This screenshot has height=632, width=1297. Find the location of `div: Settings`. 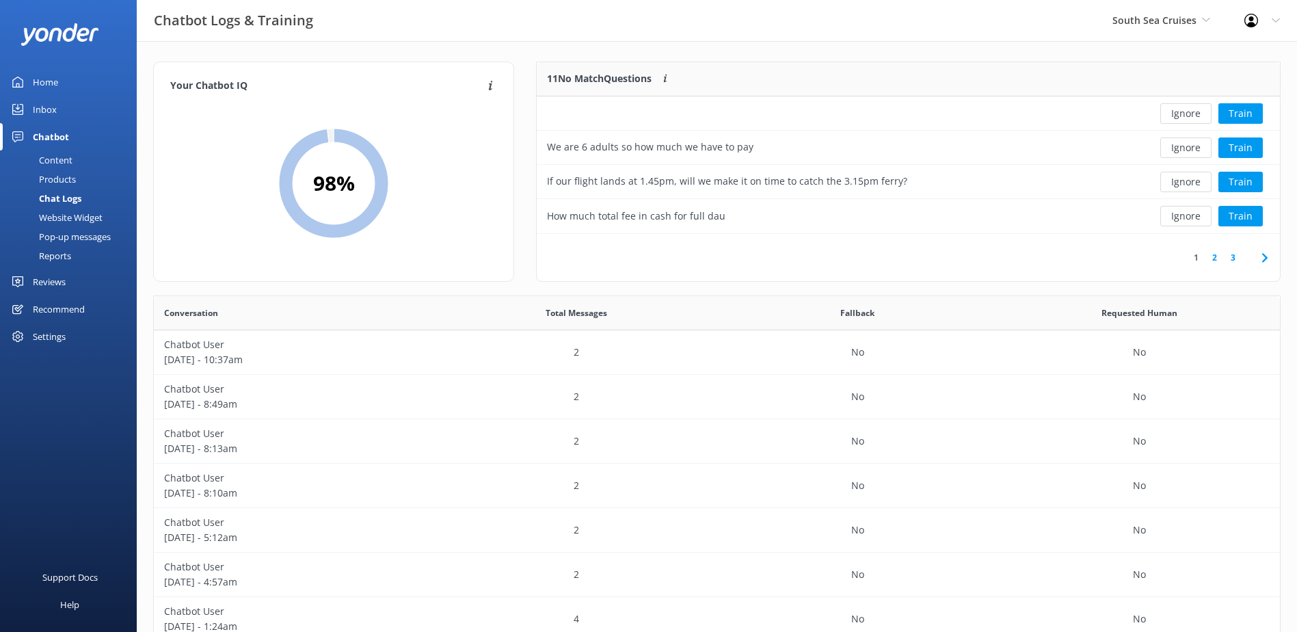

div: Settings is located at coordinates (49, 336).